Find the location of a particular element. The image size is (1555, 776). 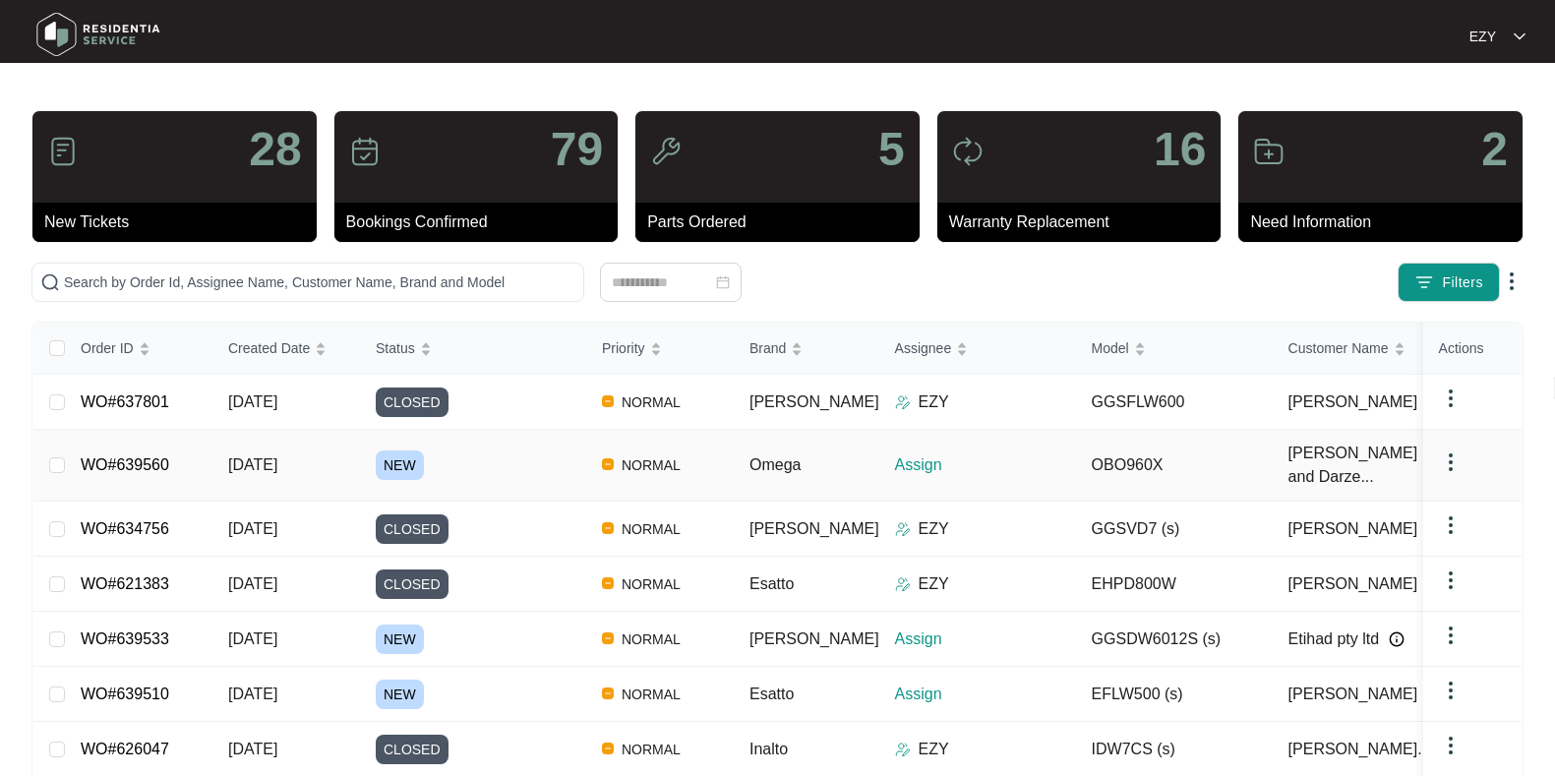

td: OBO960X is located at coordinates (1175, 465).